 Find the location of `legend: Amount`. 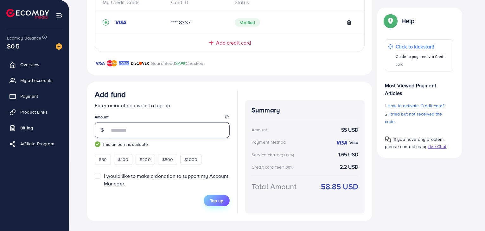

legend: Amount is located at coordinates (162, 118).